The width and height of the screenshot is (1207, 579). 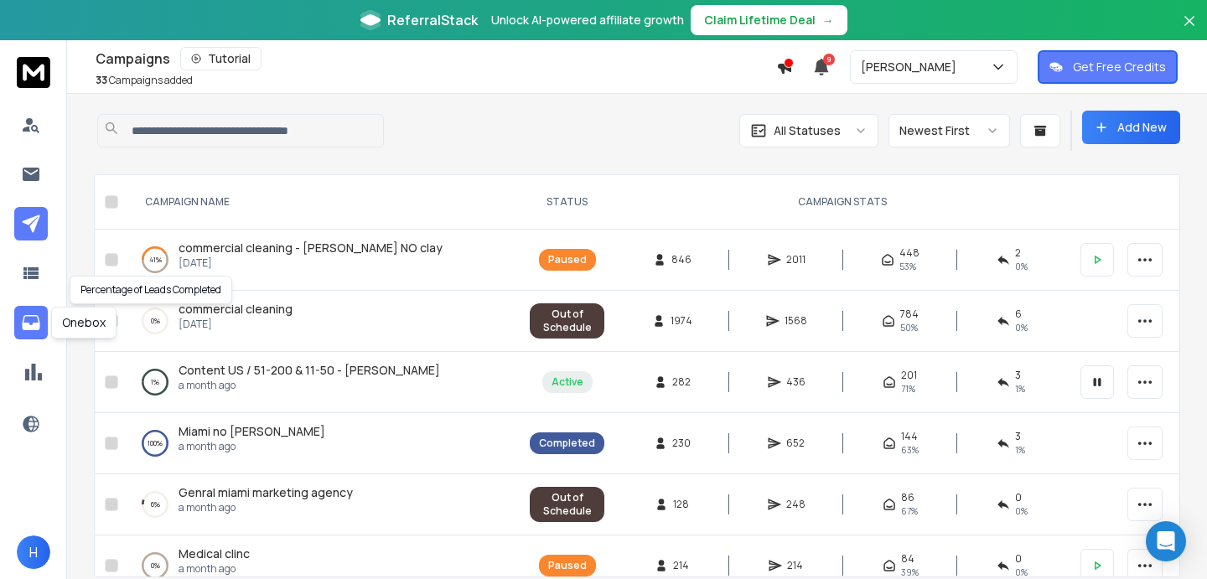 I want to click on span: 50 %, so click(x=909, y=328).